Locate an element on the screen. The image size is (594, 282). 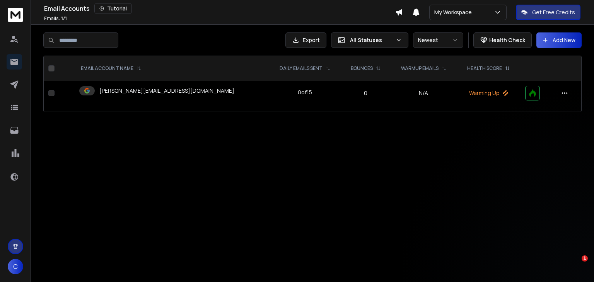
button: Newest is located at coordinates (438, 40).